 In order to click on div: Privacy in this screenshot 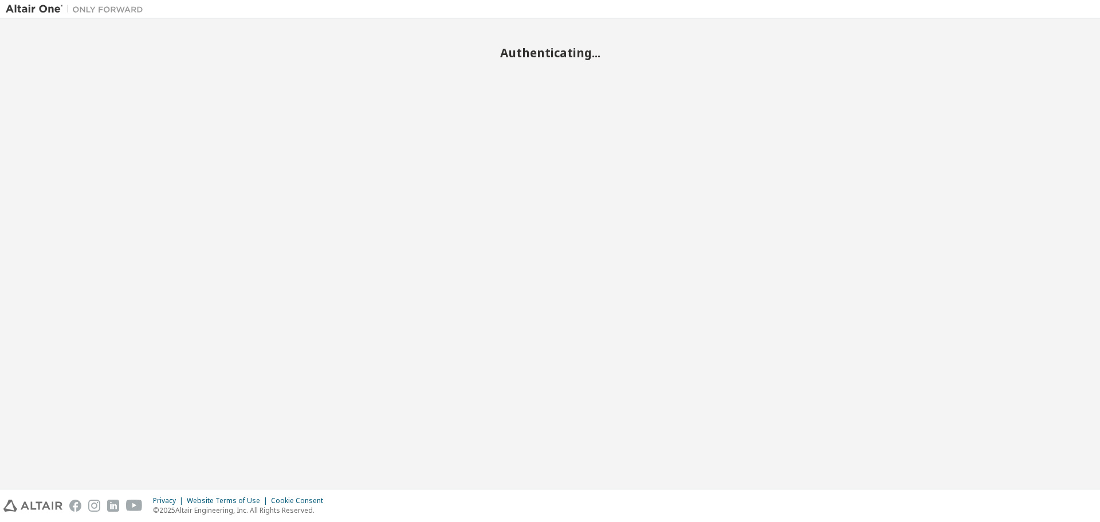, I will do `click(170, 501)`.